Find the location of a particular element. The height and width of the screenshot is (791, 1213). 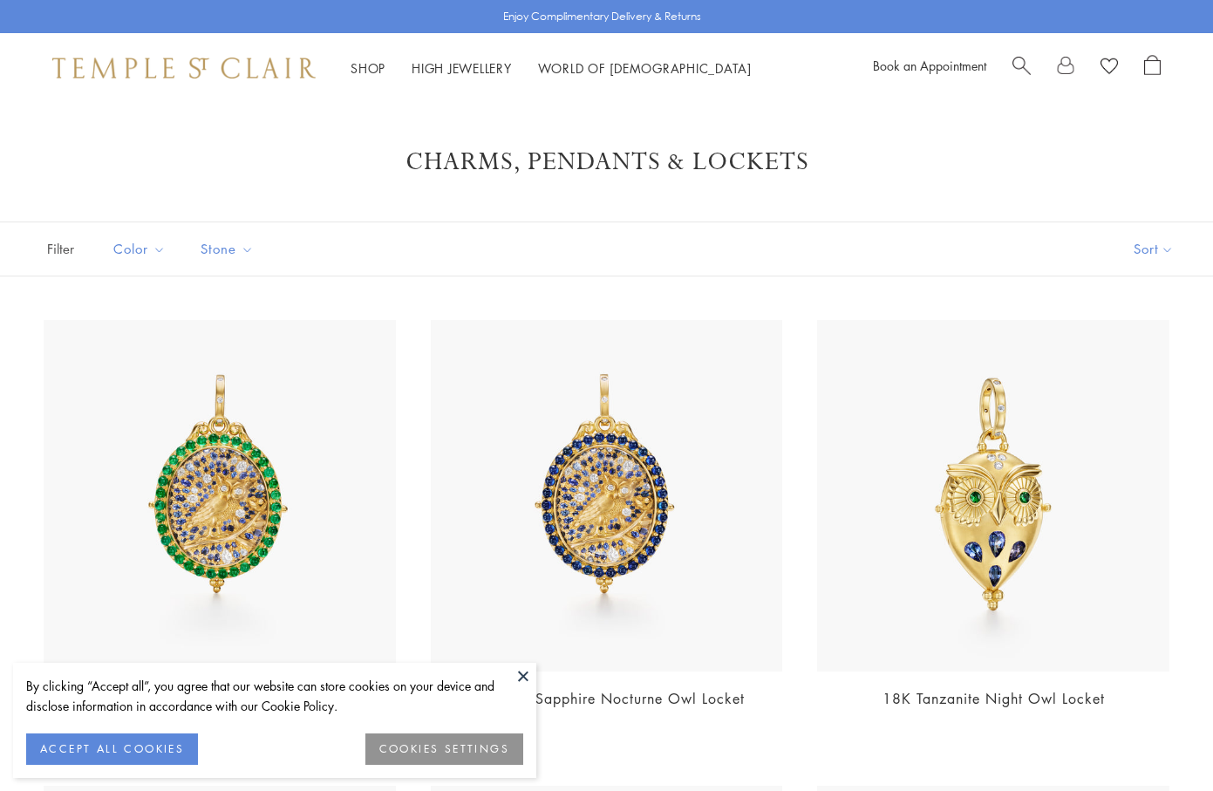

a: ShopShop is located at coordinates (368, 68).